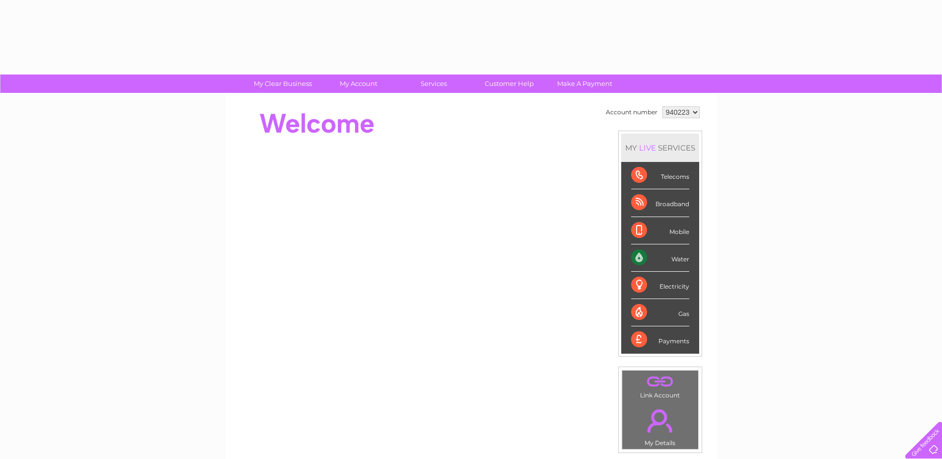 The width and height of the screenshot is (942, 459). Describe the element at coordinates (660, 425) in the screenshot. I see `td: My Details` at that location.